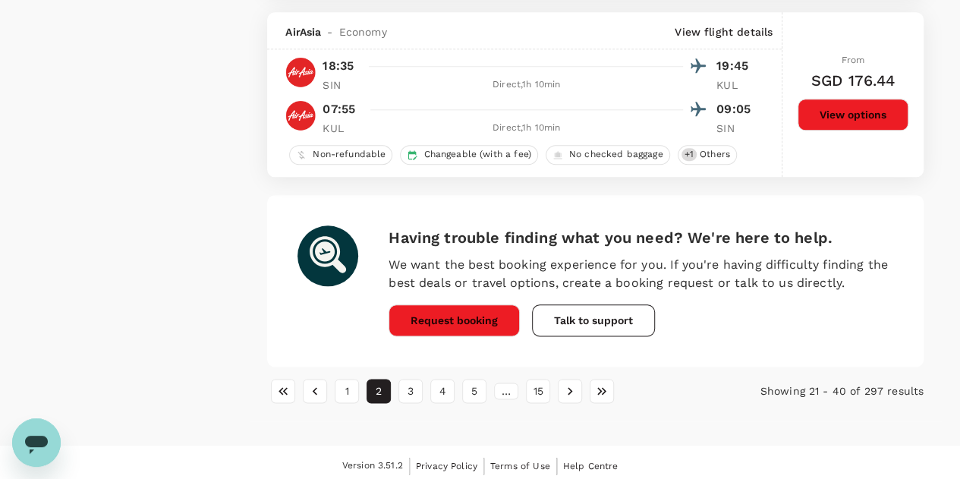 The image size is (960, 479). Describe the element at coordinates (315, 391) in the screenshot. I see `button: Go to previous page` at that location.